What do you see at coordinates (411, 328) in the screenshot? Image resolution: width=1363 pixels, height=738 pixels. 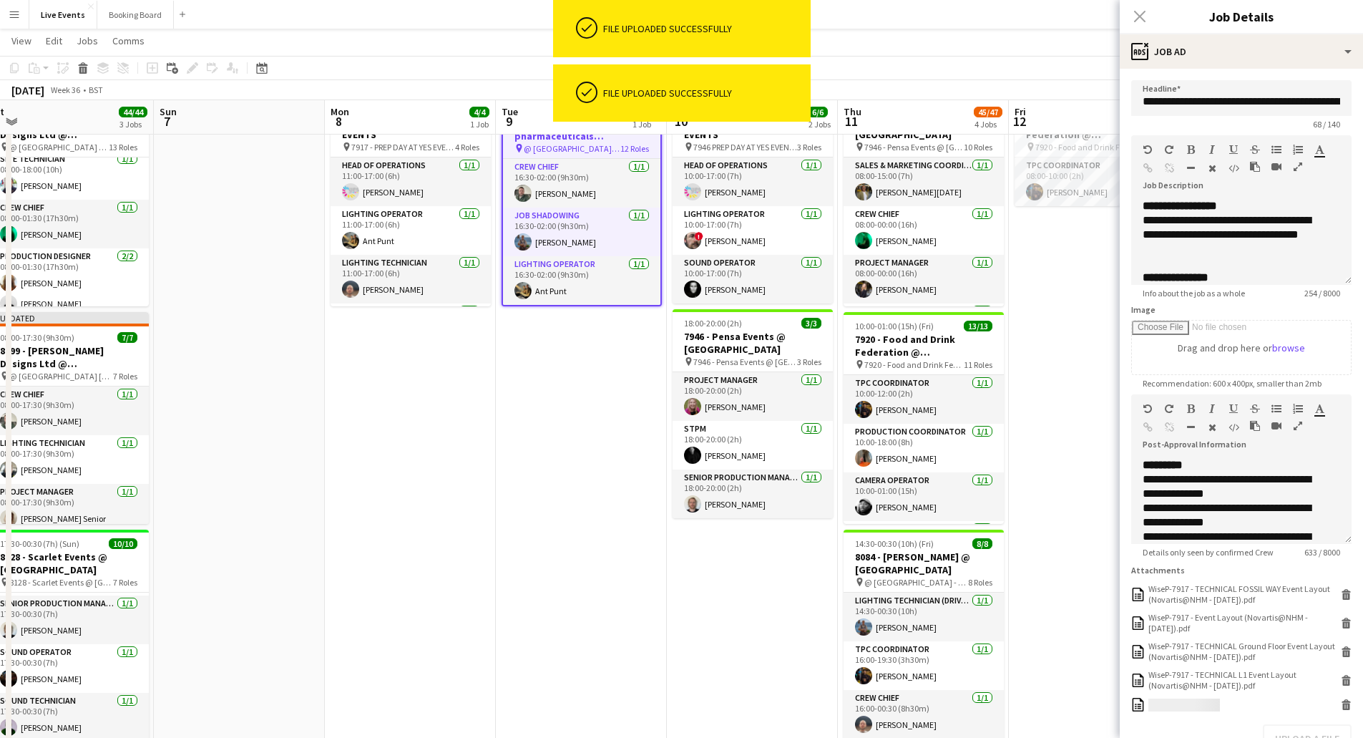 I see `app-card-role: Sound Operator1/1` at bounding box center [411, 328].